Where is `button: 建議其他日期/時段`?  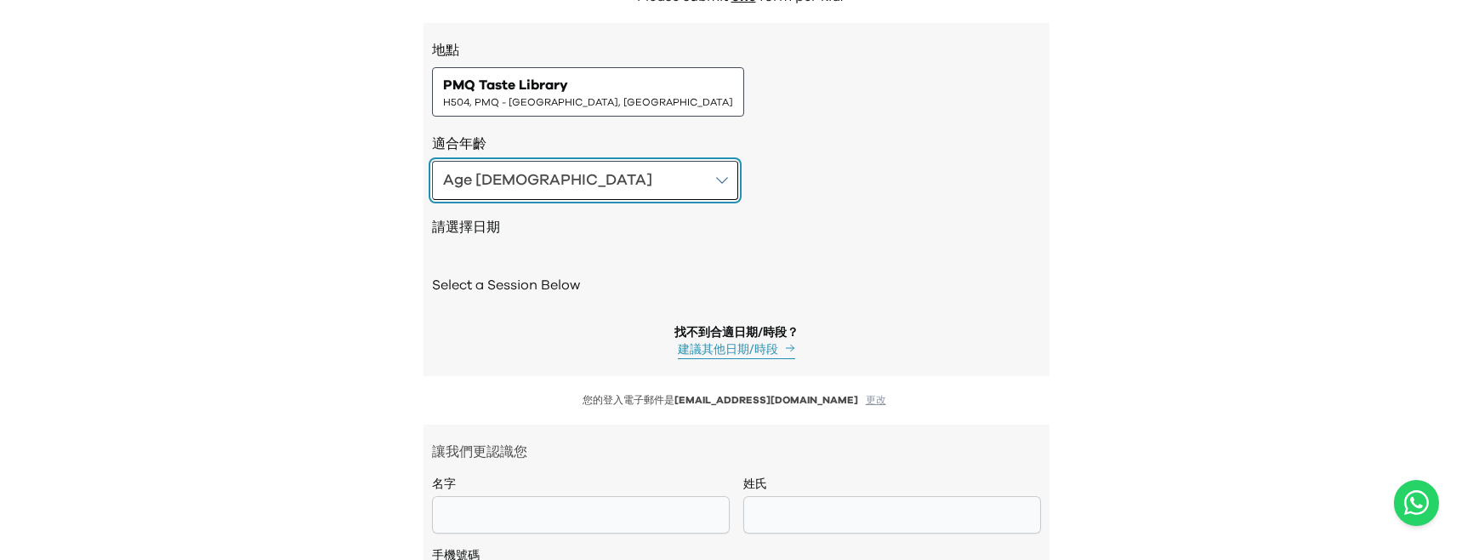 button: 建議其他日期/時段 is located at coordinates (737, 350).